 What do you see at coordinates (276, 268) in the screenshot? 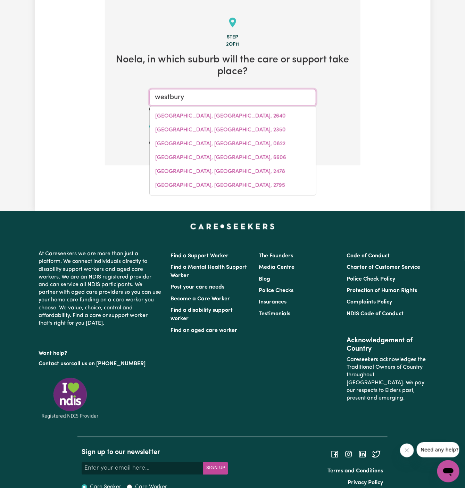
I see `a: Media Centre` at bounding box center [276, 268].